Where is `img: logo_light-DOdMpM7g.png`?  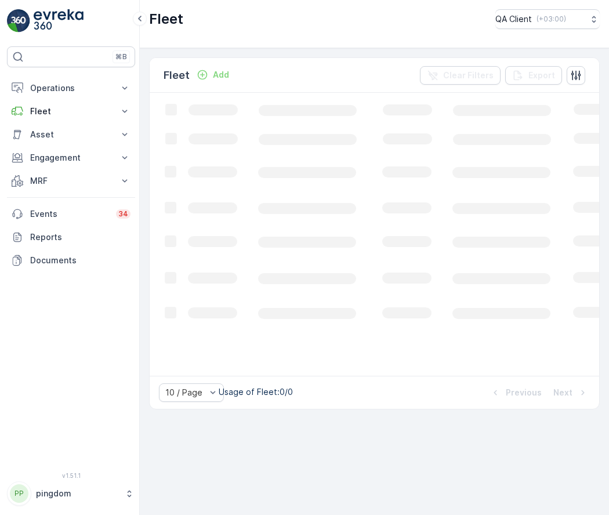 img: logo_light-DOdMpM7g.png is located at coordinates (59, 21).